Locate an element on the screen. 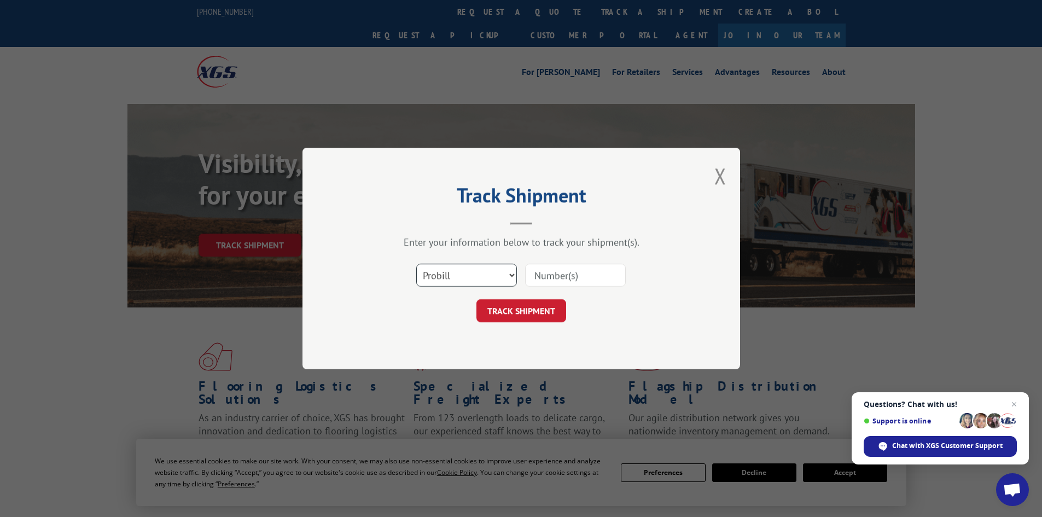 The width and height of the screenshot is (1042, 517). span: Support is online is located at coordinates (909, 421).